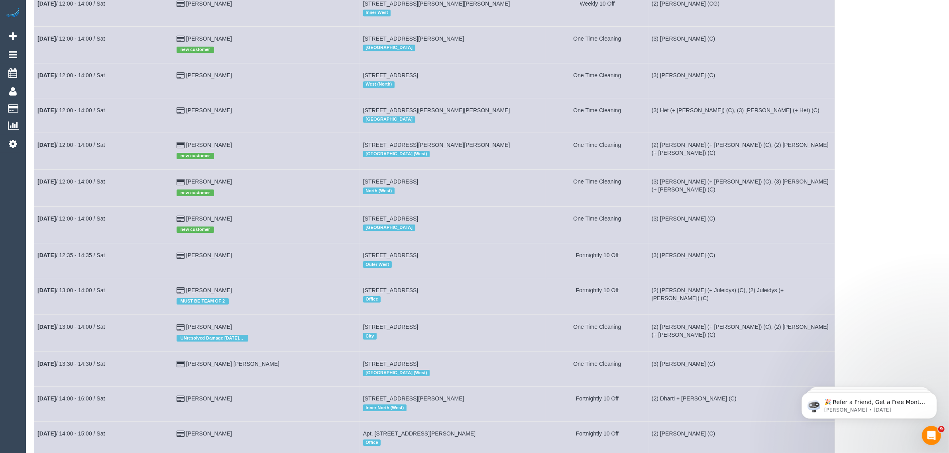 The height and width of the screenshot is (453, 949). Describe the element at coordinates (372, 443) in the screenshot. I see `span: Office` at that location.